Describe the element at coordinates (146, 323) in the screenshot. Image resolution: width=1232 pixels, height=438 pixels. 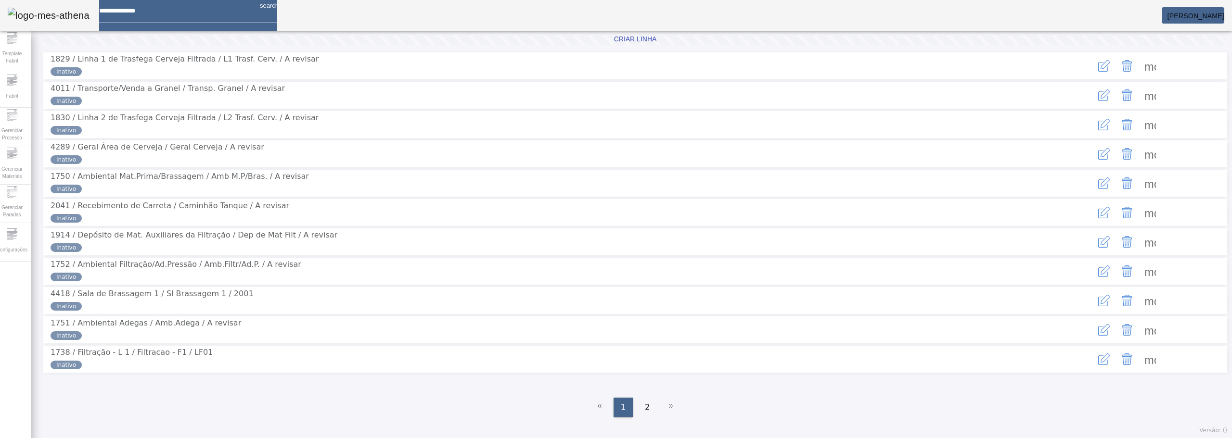
I see `span: 1751 / Ambiental Adegas / Amb.Adega / A revisar` at that location.